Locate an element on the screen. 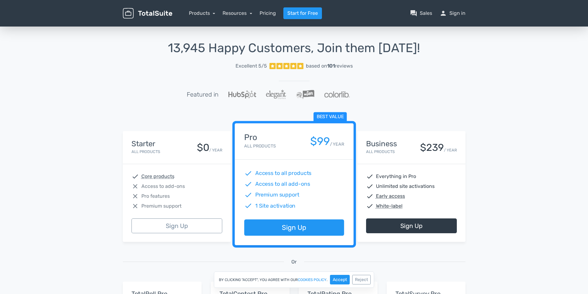 The image size is (588, 294). span: Access to all add-ons is located at coordinates (282, 184).